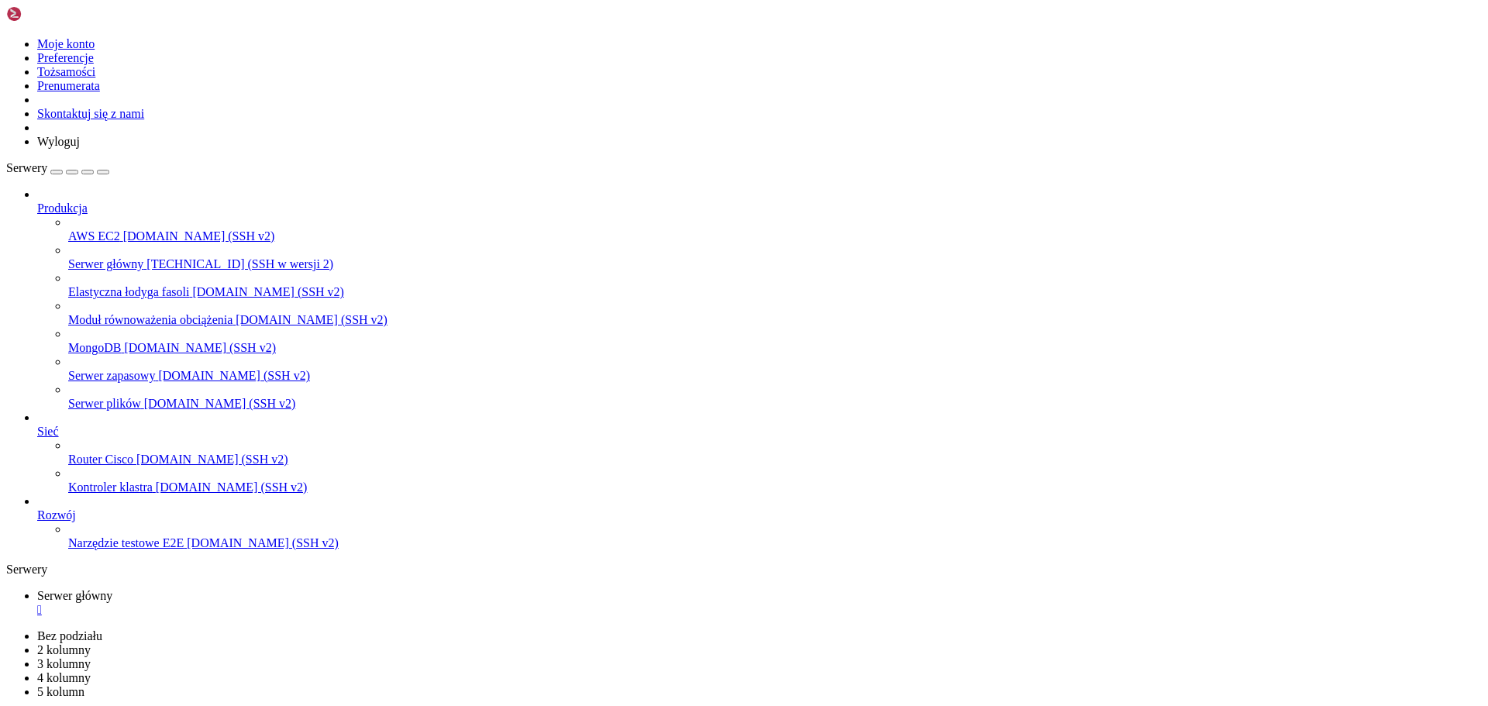 Image resolution: width=1488 pixels, height=706 pixels. Describe the element at coordinates (70, 635) in the screenshot. I see `font: Bez podziału` at that location.